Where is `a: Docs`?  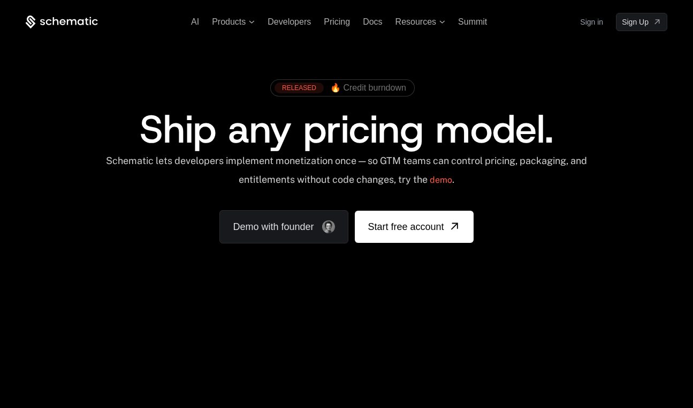
a: Docs is located at coordinates (373, 21).